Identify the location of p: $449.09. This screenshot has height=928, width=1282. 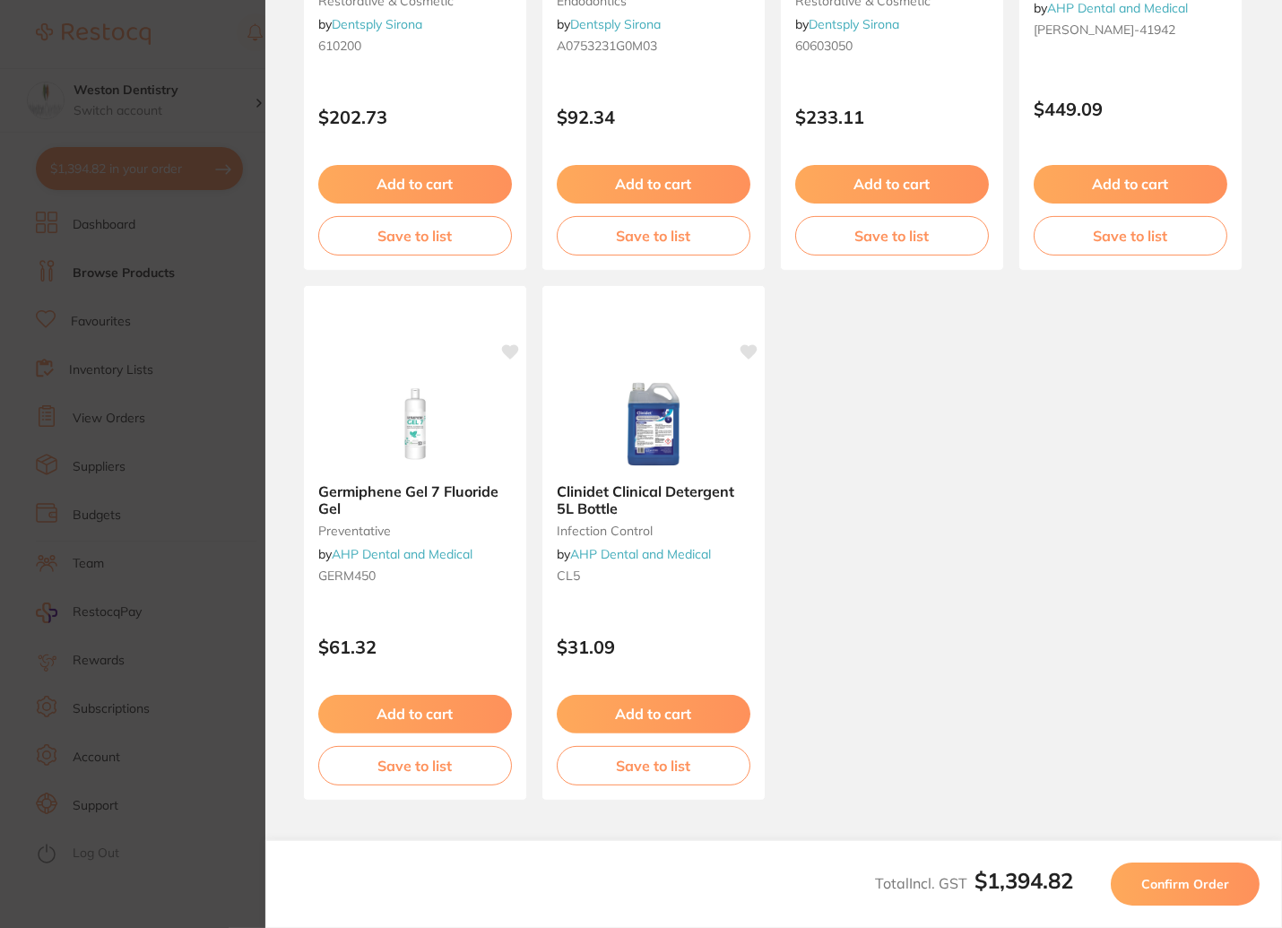
(1130, 108).